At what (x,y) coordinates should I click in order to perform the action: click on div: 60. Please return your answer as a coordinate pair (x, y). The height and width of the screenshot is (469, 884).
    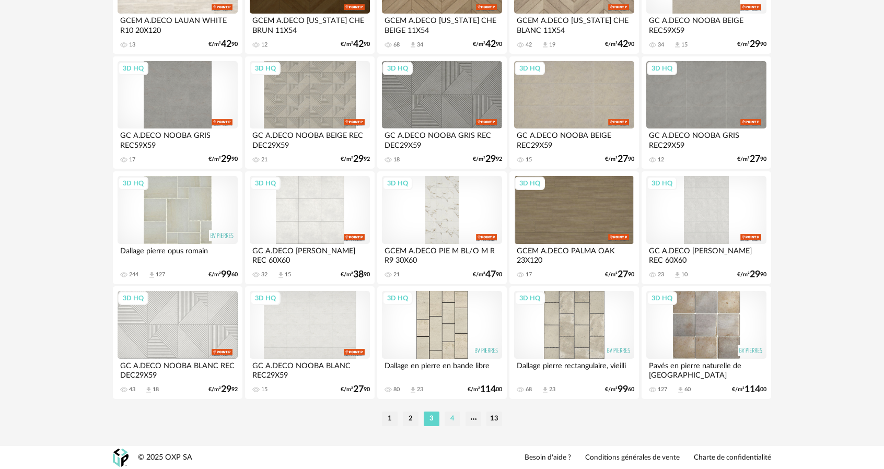
    Looking at the image, I should click on (688, 390).